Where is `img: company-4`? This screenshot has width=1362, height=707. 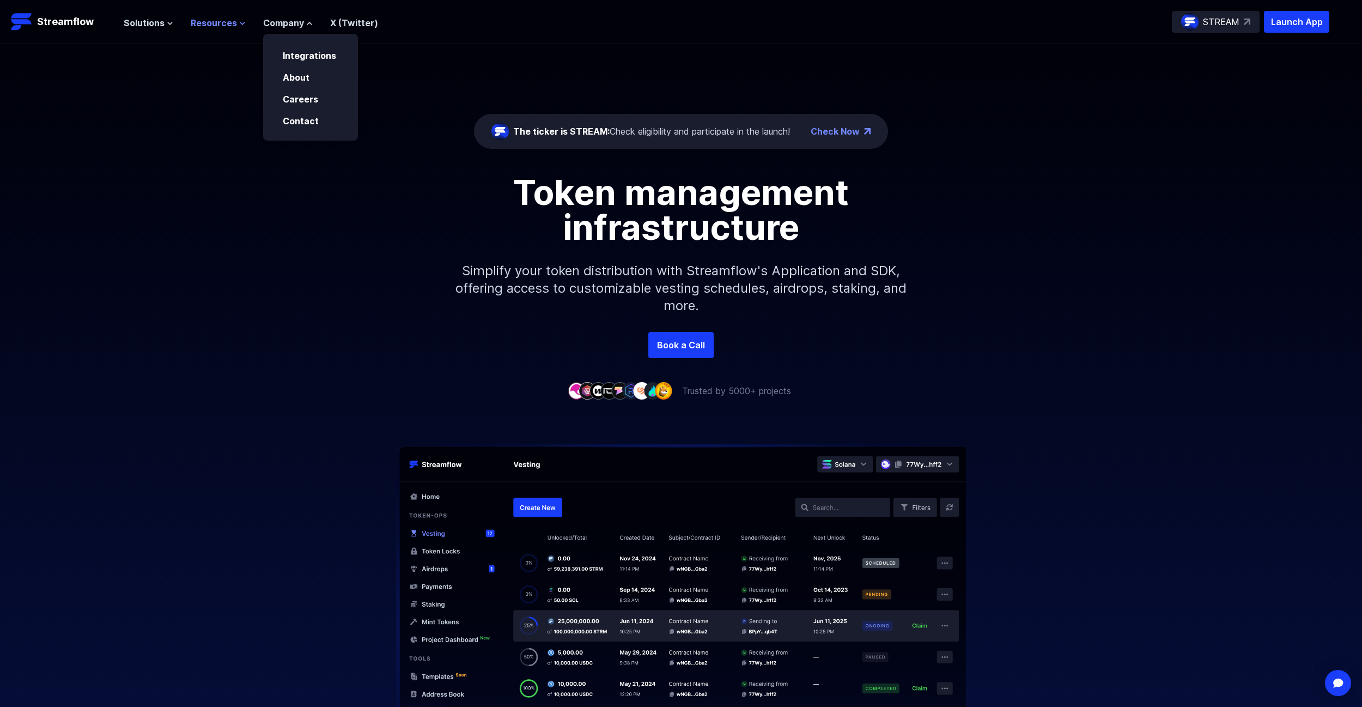 img: company-4 is located at coordinates (609, 390).